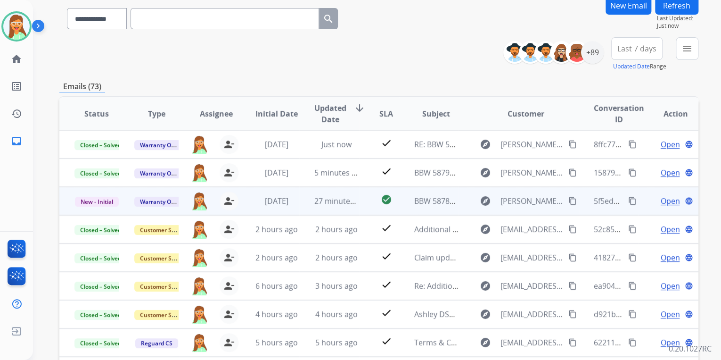  What do you see at coordinates (276, 286) in the screenshot?
I see `span: 6 hours ago` at bounding box center [276, 286].